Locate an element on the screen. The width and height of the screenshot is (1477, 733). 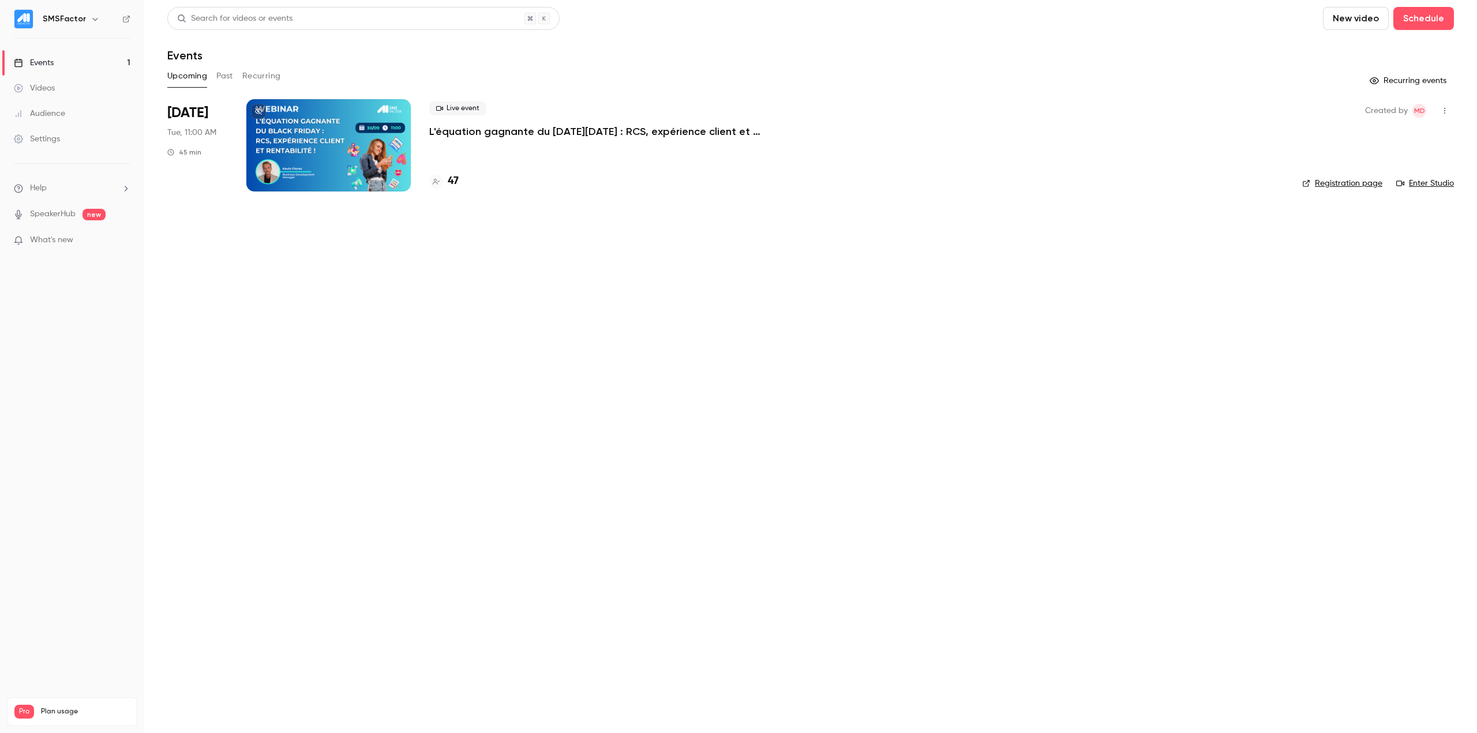
span: What's new is located at coordinates (51, 240).